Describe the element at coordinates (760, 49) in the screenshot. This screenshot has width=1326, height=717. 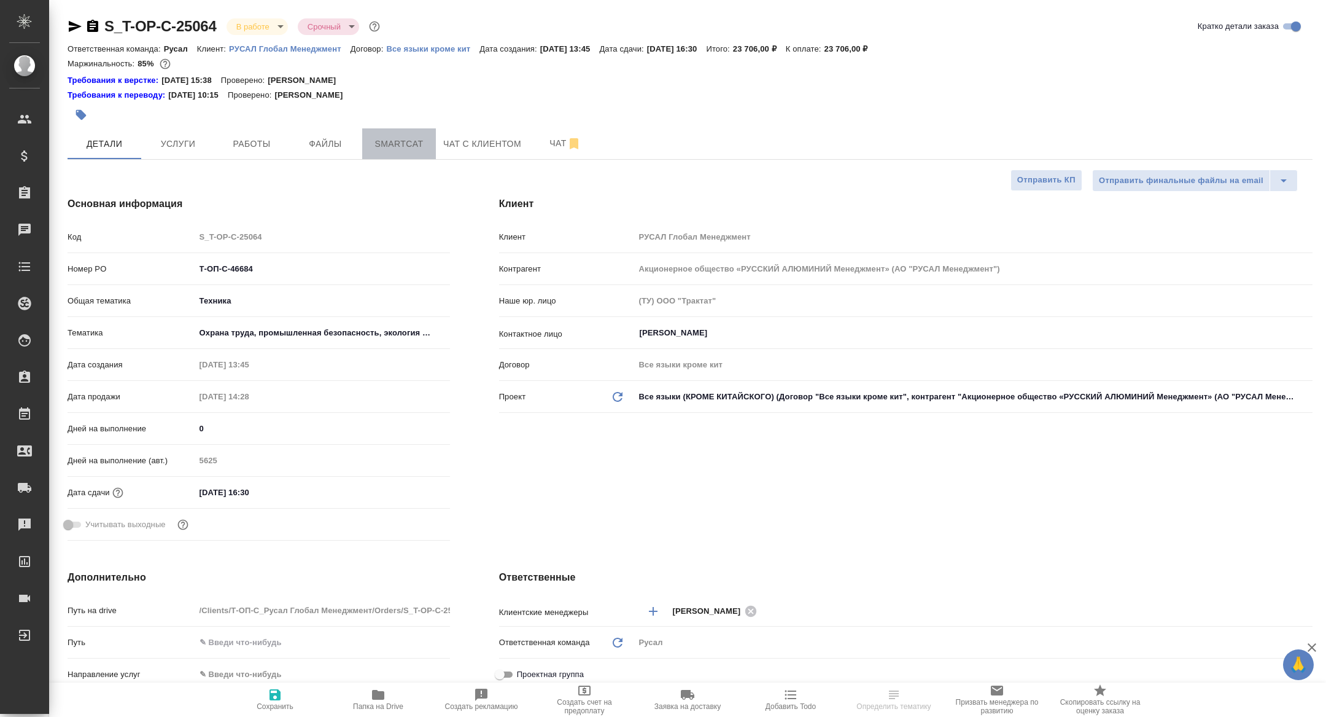
I see `p: 23 706,00 ₽` at that location.